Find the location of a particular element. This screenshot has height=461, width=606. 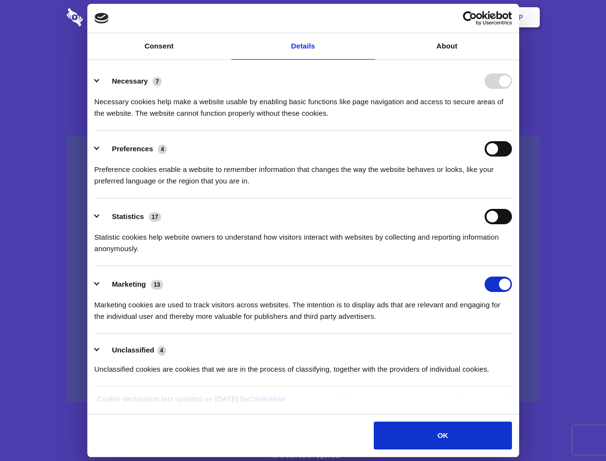

a: About is located at coordinates (447, 46).